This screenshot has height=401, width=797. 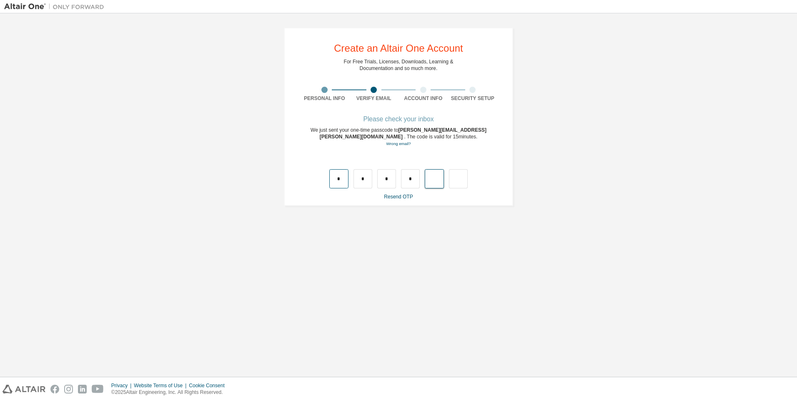 I want to click on img: facebook.svg, so click(x=55, y=389).